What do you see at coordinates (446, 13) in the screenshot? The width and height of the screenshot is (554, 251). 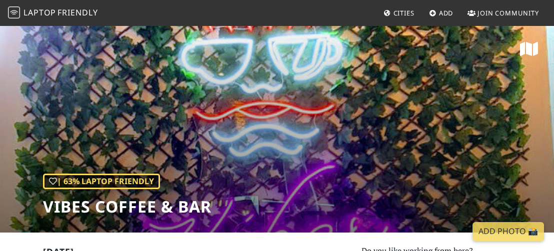 I see `span: Add` at bounding box center [446, 13].